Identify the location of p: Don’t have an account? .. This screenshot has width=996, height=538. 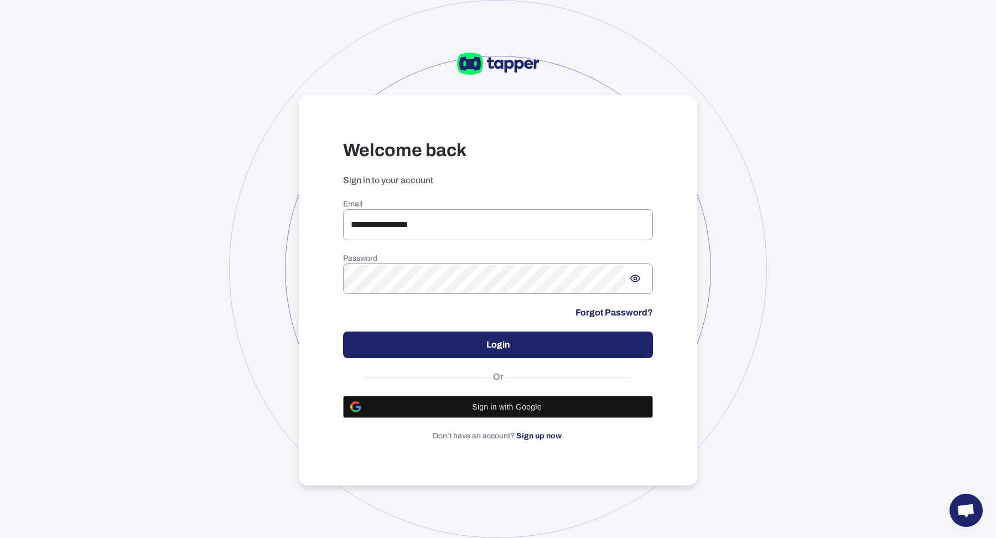
(498, 436).